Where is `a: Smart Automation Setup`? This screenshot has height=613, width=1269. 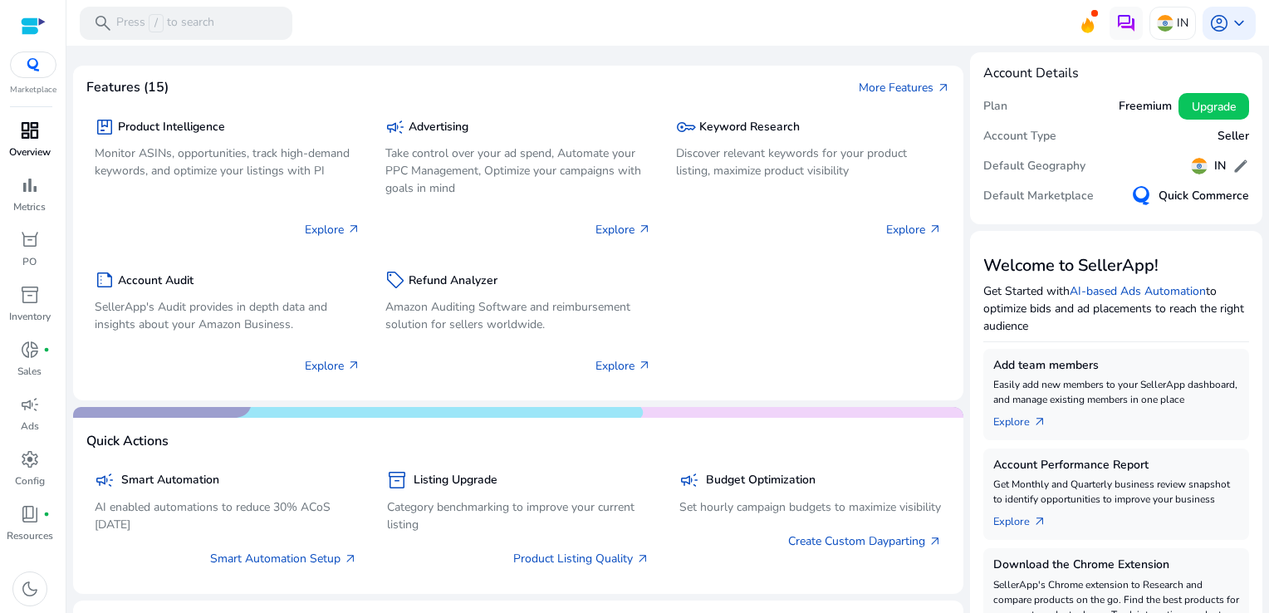
a: Smart Automation Setup is located at coordinates (283, 558).